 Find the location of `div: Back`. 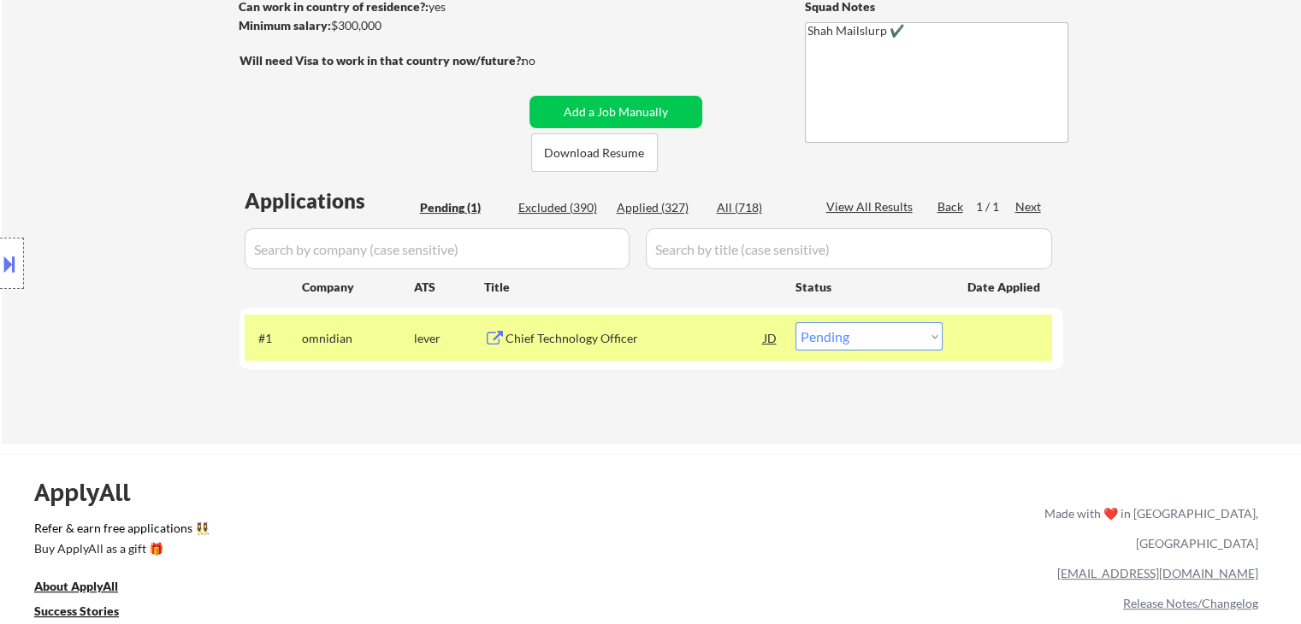

div: Back is located at coordinates (951, 207).